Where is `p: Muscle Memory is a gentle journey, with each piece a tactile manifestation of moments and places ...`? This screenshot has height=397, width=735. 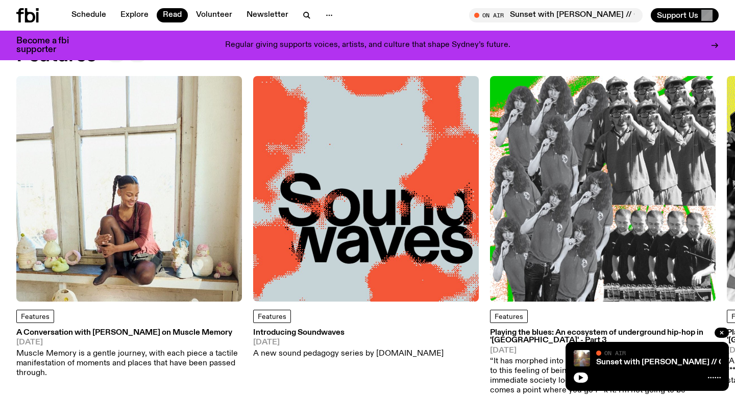 p: Muscle Memory is a gentle journey, with each piece a tactile manifestation of moments and places ... is located at coordinates (129, 364).